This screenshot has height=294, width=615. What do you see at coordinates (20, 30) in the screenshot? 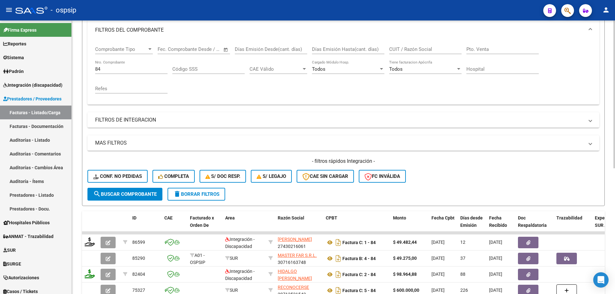
I see `span: Firma Express` at bounding box center [20, 30].